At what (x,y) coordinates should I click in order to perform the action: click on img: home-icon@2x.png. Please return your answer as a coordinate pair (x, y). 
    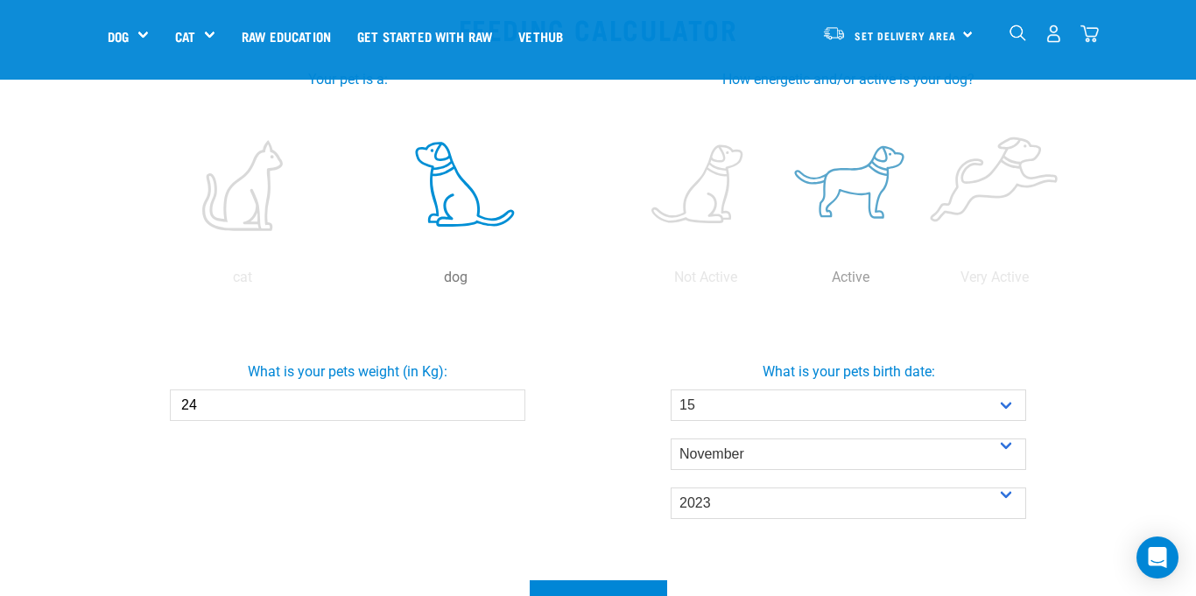
    Looking at the image, I should click on (1089, 33).